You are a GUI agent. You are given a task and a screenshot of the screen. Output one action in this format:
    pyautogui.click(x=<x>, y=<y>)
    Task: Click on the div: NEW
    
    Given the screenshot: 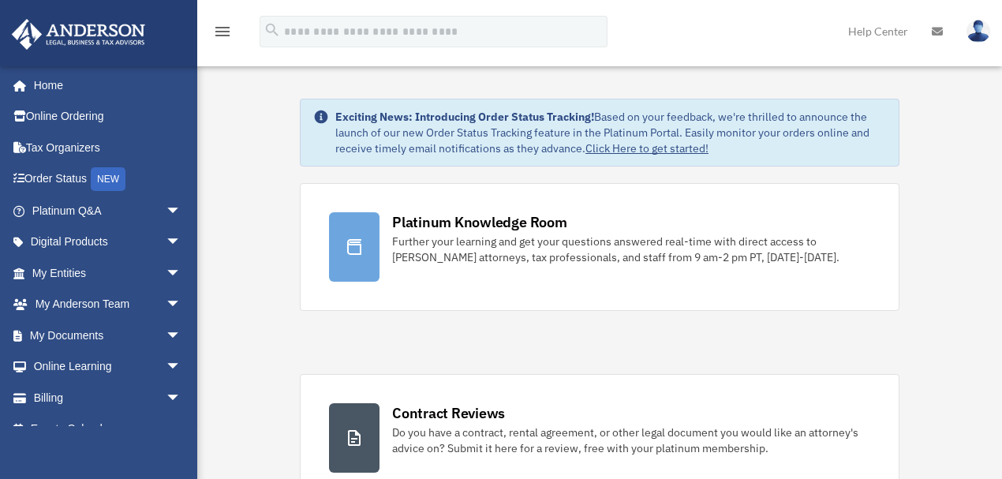 What is the action you would take?
    pyautogui.click(x=108, y=179)
    